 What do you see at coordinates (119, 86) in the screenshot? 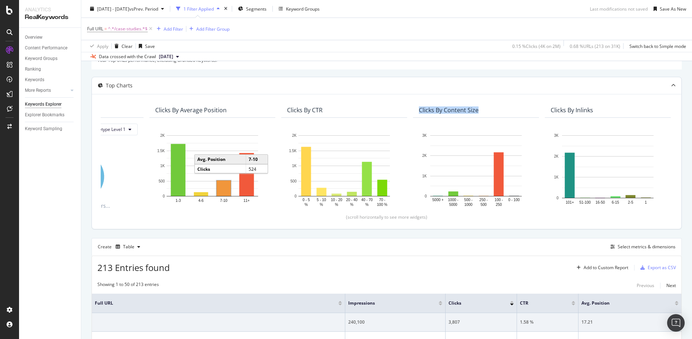
I see `div: Top Charts` at bounding box center [119, 86].